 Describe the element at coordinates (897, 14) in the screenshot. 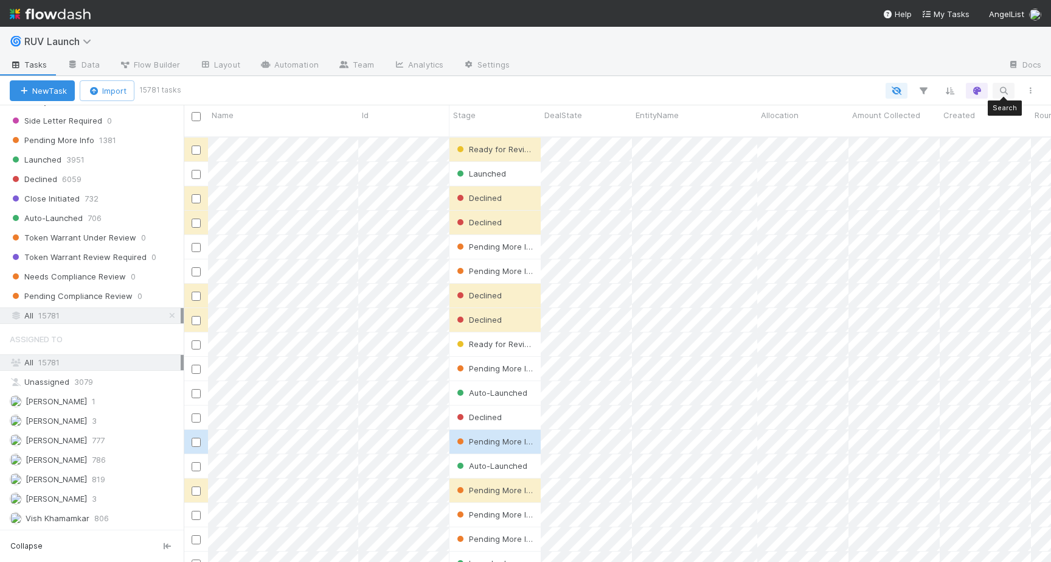

I see `div: Help` at that location.